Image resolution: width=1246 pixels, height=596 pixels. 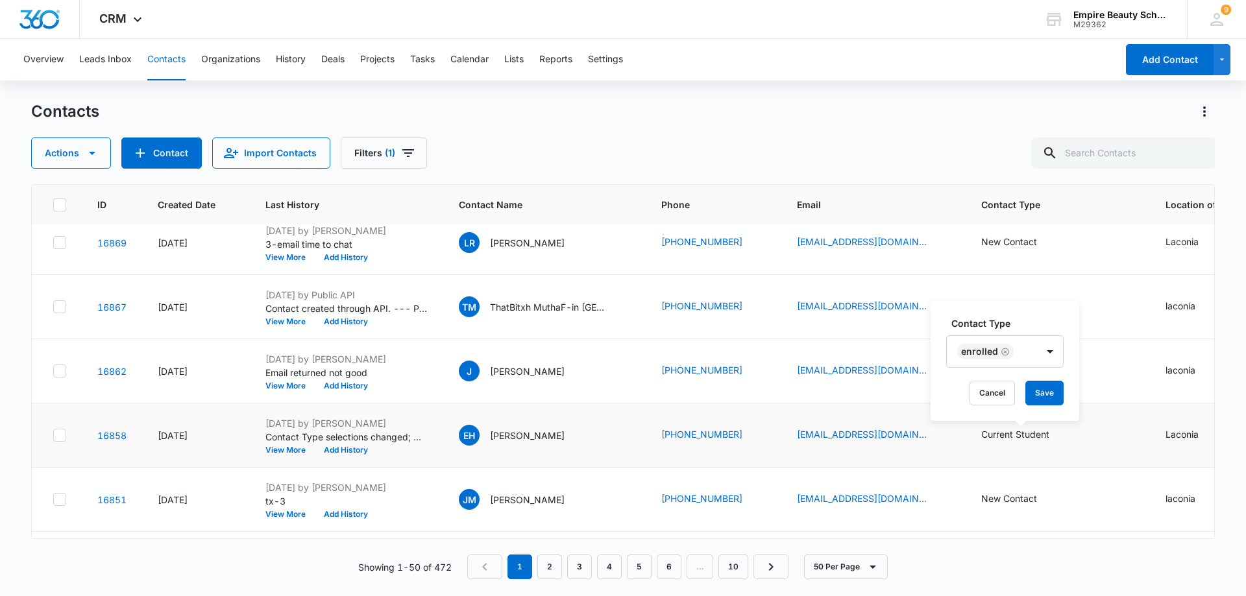 I want to click on button: 50 Per Page, so click(x=845, y=567).